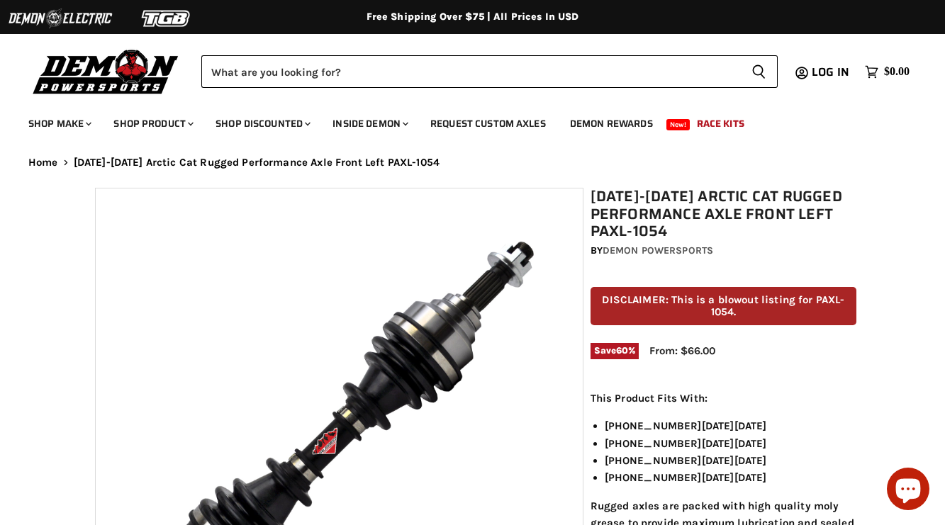 This screenshot has height=525, width=945. Describe the element at coordinates (831, 72) in the screenshot. I see `a: Log in` at that location.